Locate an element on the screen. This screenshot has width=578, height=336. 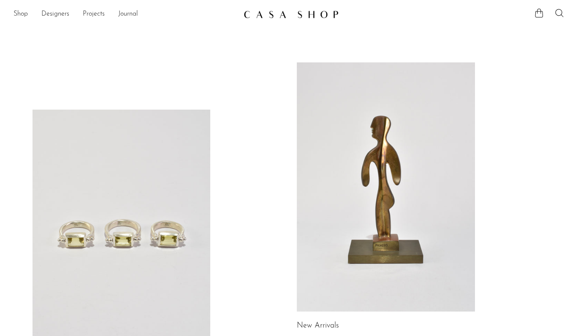
a: Designers is located at coordinates (55, 14).